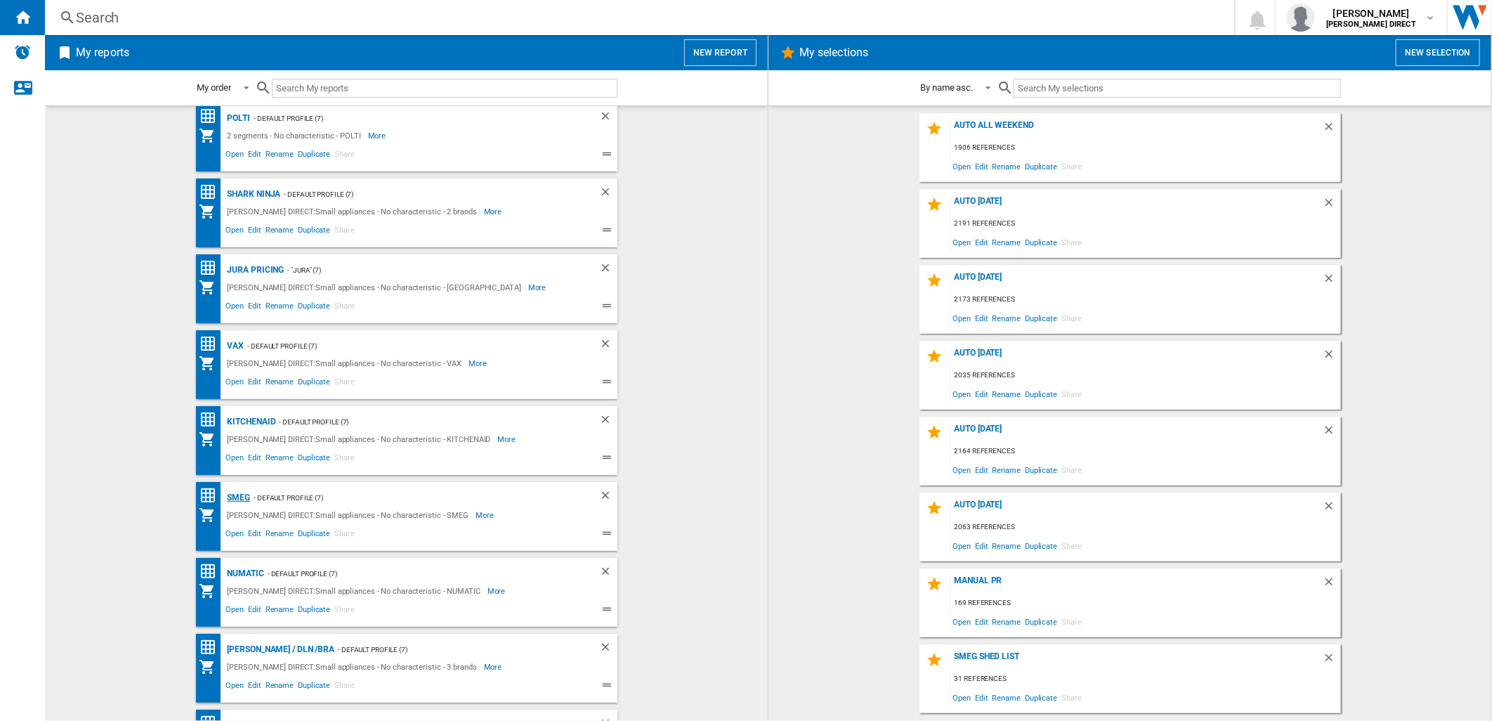 The height and width of the screenshot is (721, 1492). What do you see at coordinates (1146, 299) in the screenshot?
I see `div: 2173 references` at bounding box center [1146, 299].